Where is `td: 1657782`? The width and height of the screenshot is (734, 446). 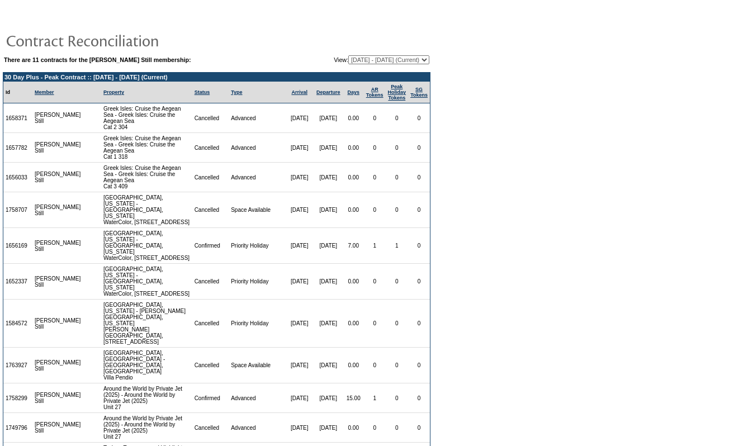
td: 1657782 is located at coordinates (18, 148).